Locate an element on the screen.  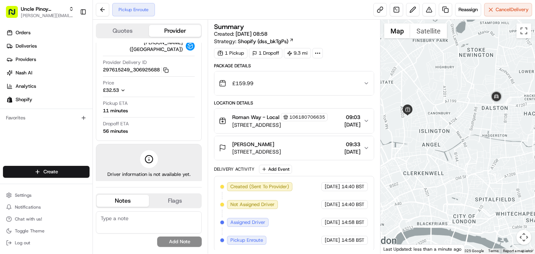
button: Notes is located at coordinates (123, 201).